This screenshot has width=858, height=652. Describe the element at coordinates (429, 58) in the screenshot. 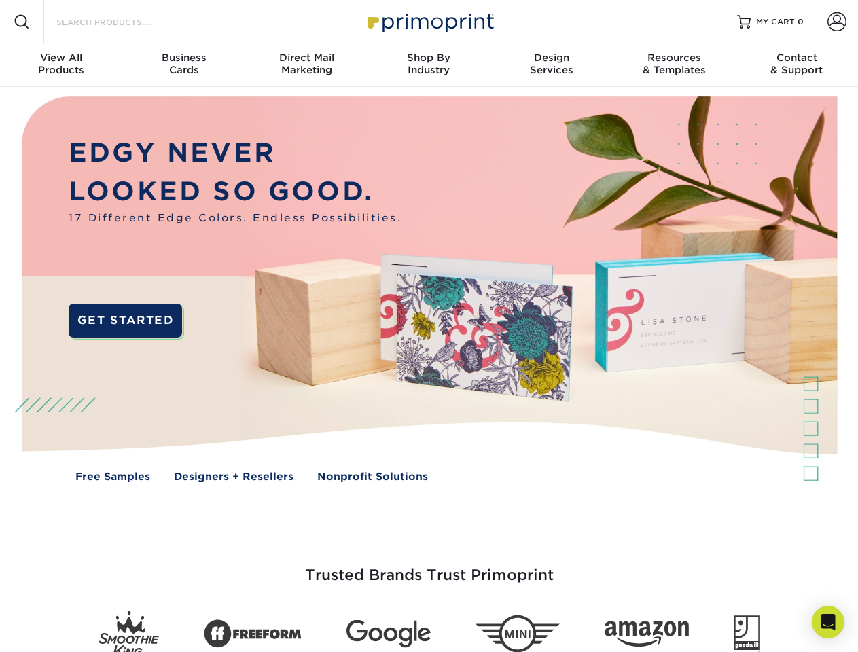

I see `span: Shop By` at that location.